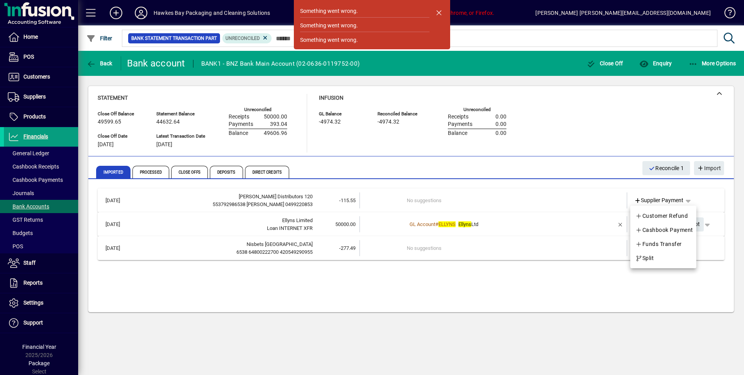 Image resolution: width=744 pixels, height=375 pixels. I want to click on a: Customer Refund, so click(663, 216).